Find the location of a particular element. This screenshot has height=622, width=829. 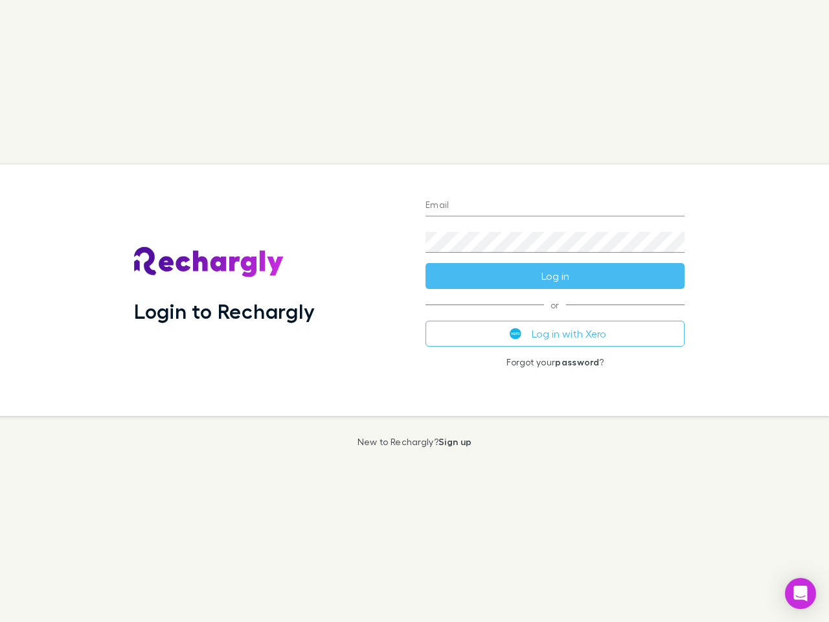

img: Xero's logo is located at coordinates (516, 334).